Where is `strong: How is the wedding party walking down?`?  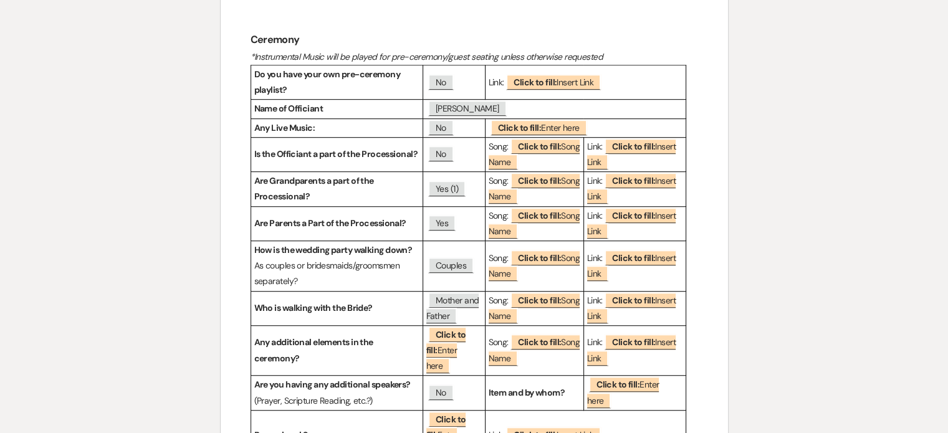 strong: How is the wedding party walking down? is located at coordinates (334, 250).